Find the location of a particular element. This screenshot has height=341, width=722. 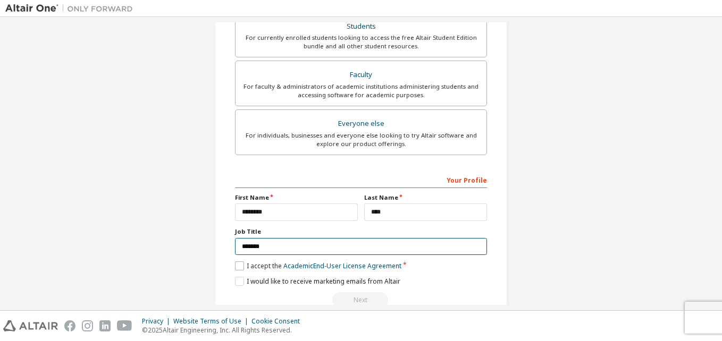

img: youtube.svg is located at coordinates (124, 326).